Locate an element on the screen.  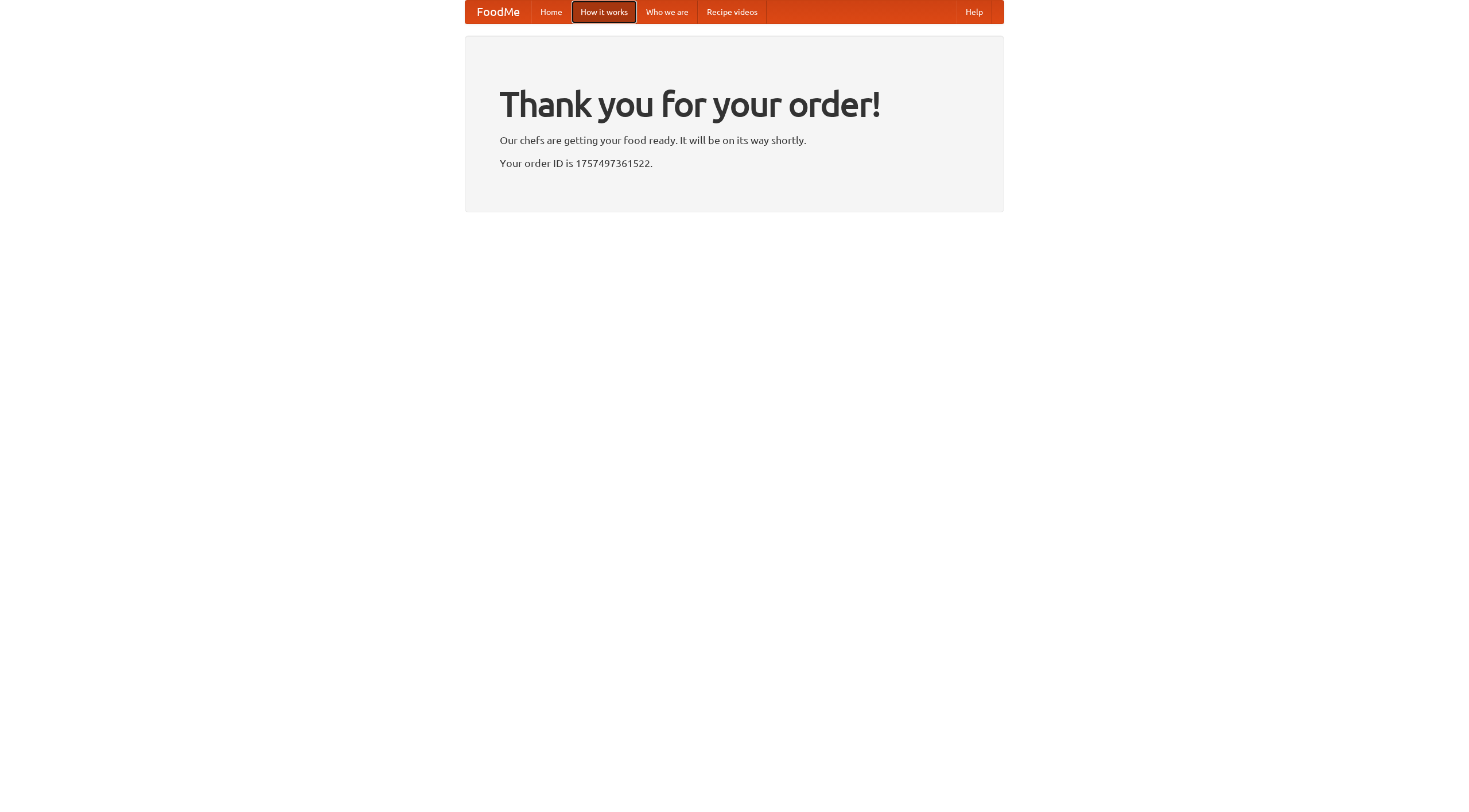
a: Help is located at coordinates (974, 12).